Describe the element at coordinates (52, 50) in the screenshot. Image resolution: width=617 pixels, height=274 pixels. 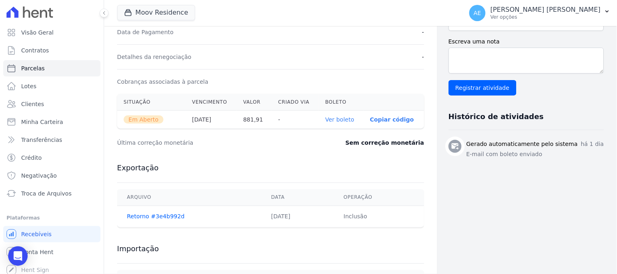
I see `a: Contratos` at that location.